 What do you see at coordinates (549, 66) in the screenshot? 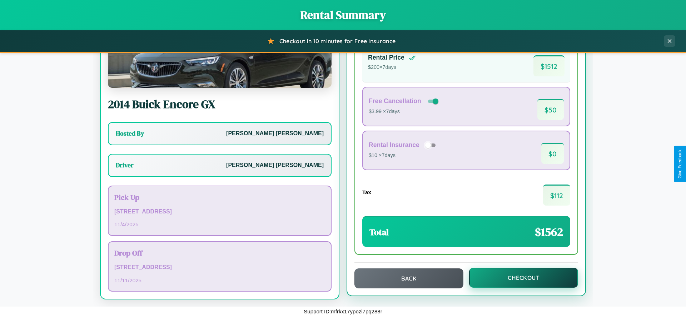
I see `span: $ 1512` at bounding box center [549, 66].